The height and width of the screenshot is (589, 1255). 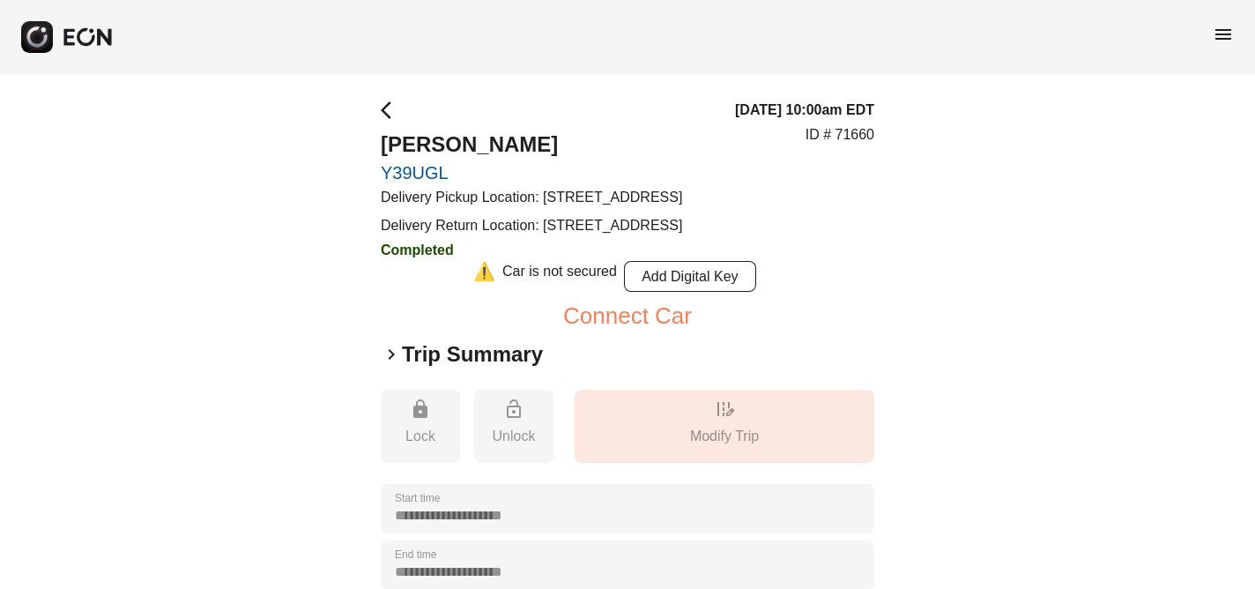 What do you see at coordinates (840, 135) in the screenshot?
I see `p: ID # 71660` at bounding box center [840, 135].